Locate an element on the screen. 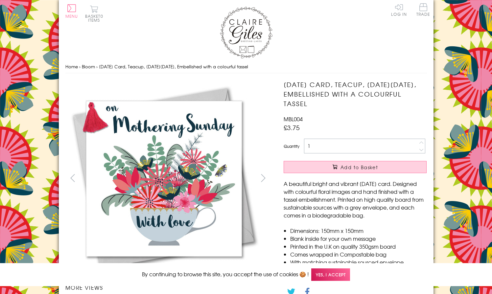  button: Add to Basket is located at coordinates (355, 167).